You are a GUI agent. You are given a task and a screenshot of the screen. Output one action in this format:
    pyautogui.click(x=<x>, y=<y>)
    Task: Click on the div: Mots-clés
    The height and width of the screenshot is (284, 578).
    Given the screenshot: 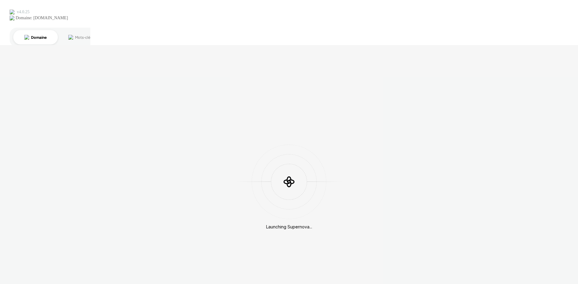 What is the action you would take?
    pyautogui.click(x=83, y=37)
    